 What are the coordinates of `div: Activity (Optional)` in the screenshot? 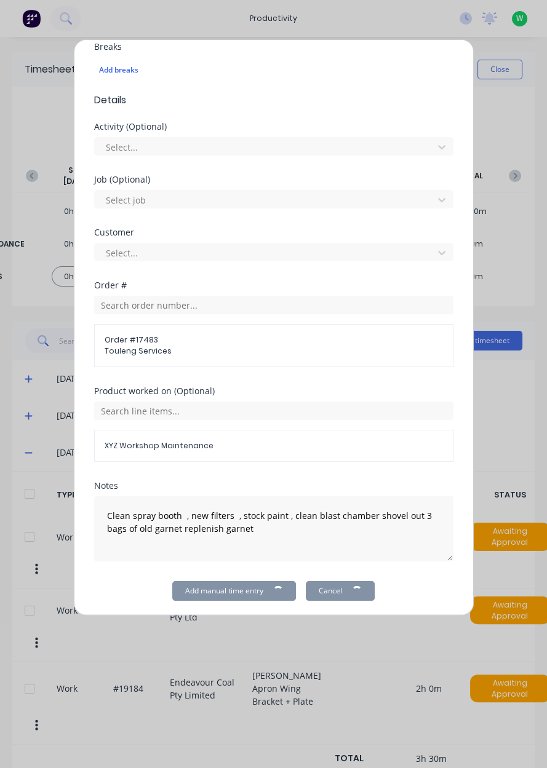 It's located at (274, 127).